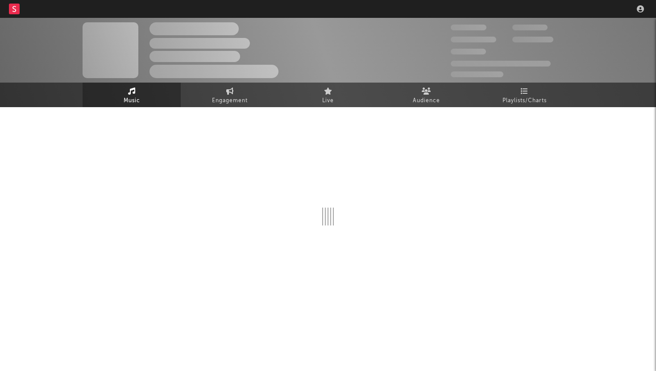  I want to click on span: 300,000, so click(469, 27).